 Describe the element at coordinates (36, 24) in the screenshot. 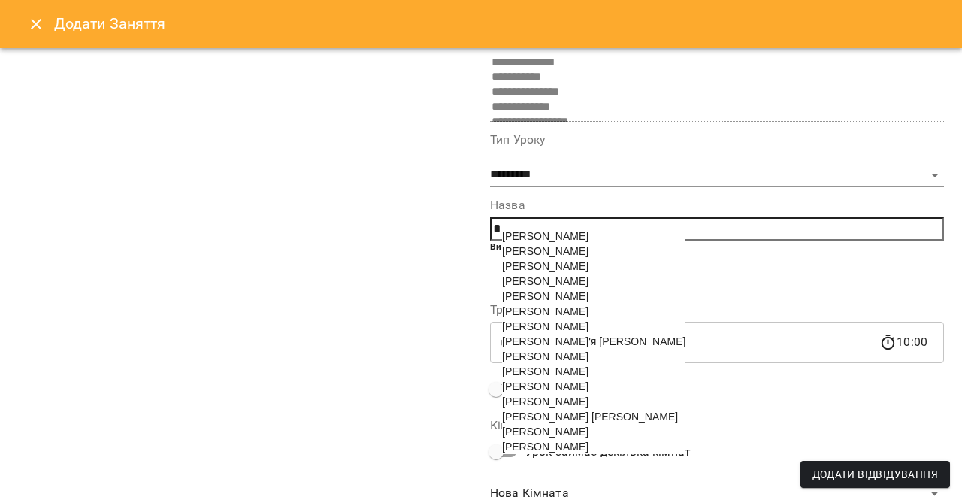

I see `button: Close` at that location.